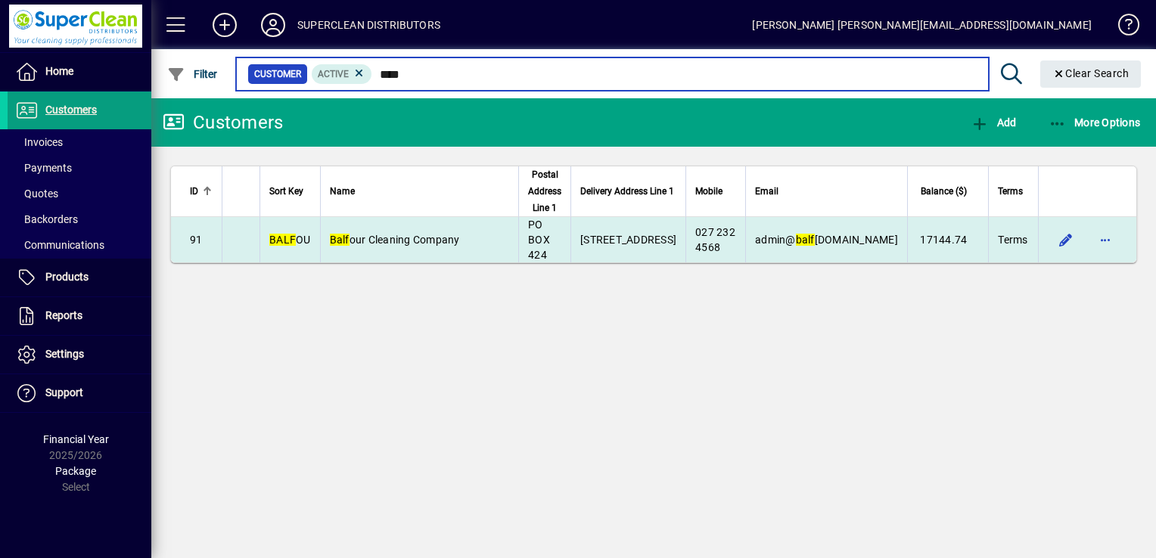 The width and height of the screenshot is (1156, 558). Describe the element at coordinates (278, 74) in the screenshot. I see `span: Customer` at that location.